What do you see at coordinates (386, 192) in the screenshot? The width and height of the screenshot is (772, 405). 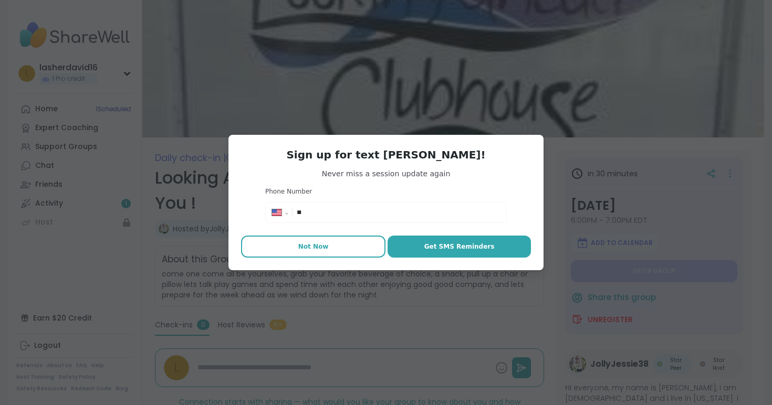 I see `h3: Phone Number` at bounding box center [386, 192].